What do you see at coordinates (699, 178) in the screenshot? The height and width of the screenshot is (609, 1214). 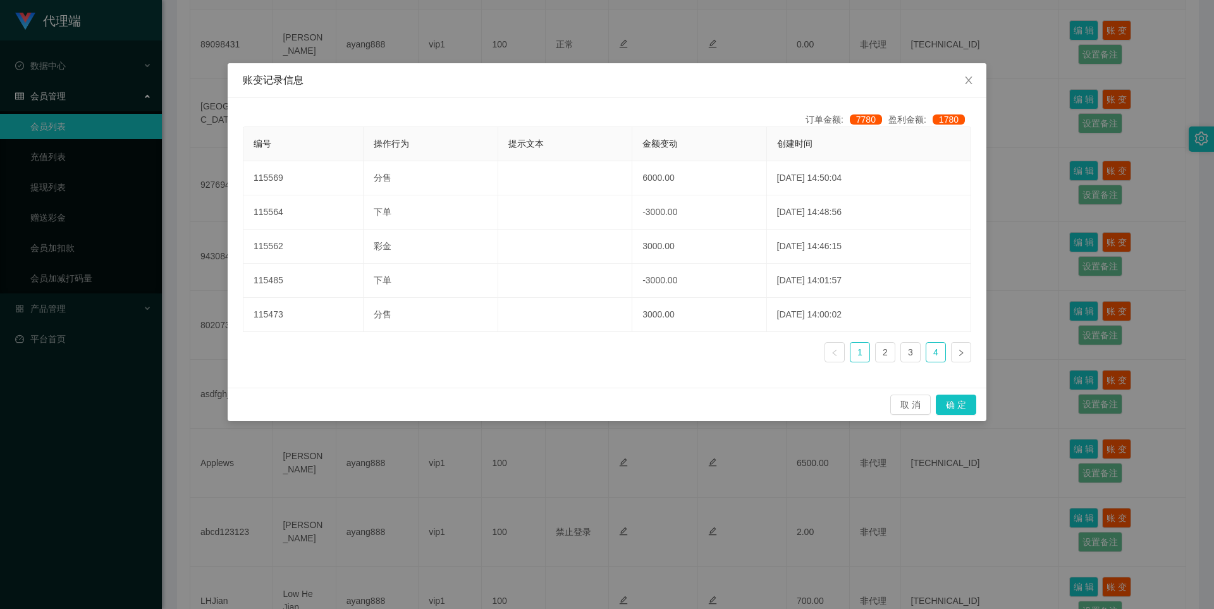 I see `td: 6000.00` at bounding box center [699, 178].